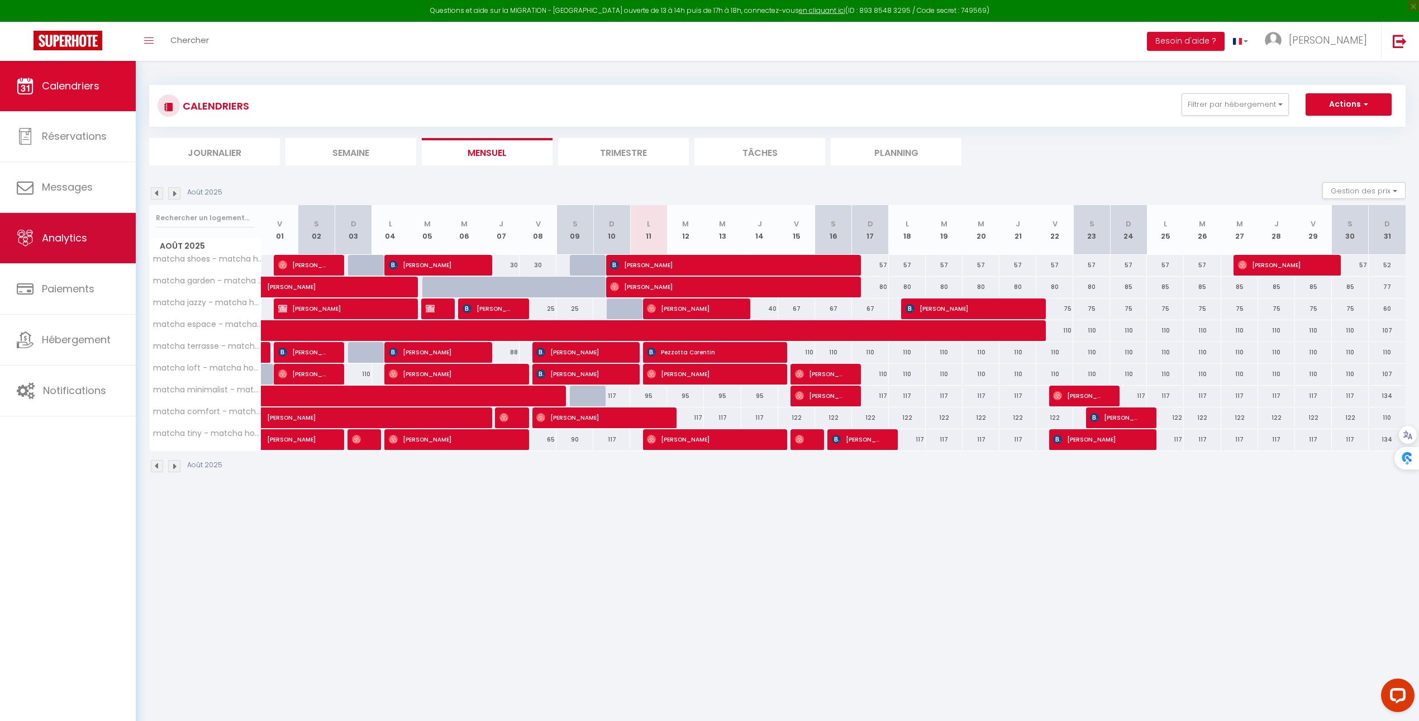 This screenshot has width=1419, height=721. Describe the element at coordinates (575, 308) in the screenshot. I see `div: 25` at that location.